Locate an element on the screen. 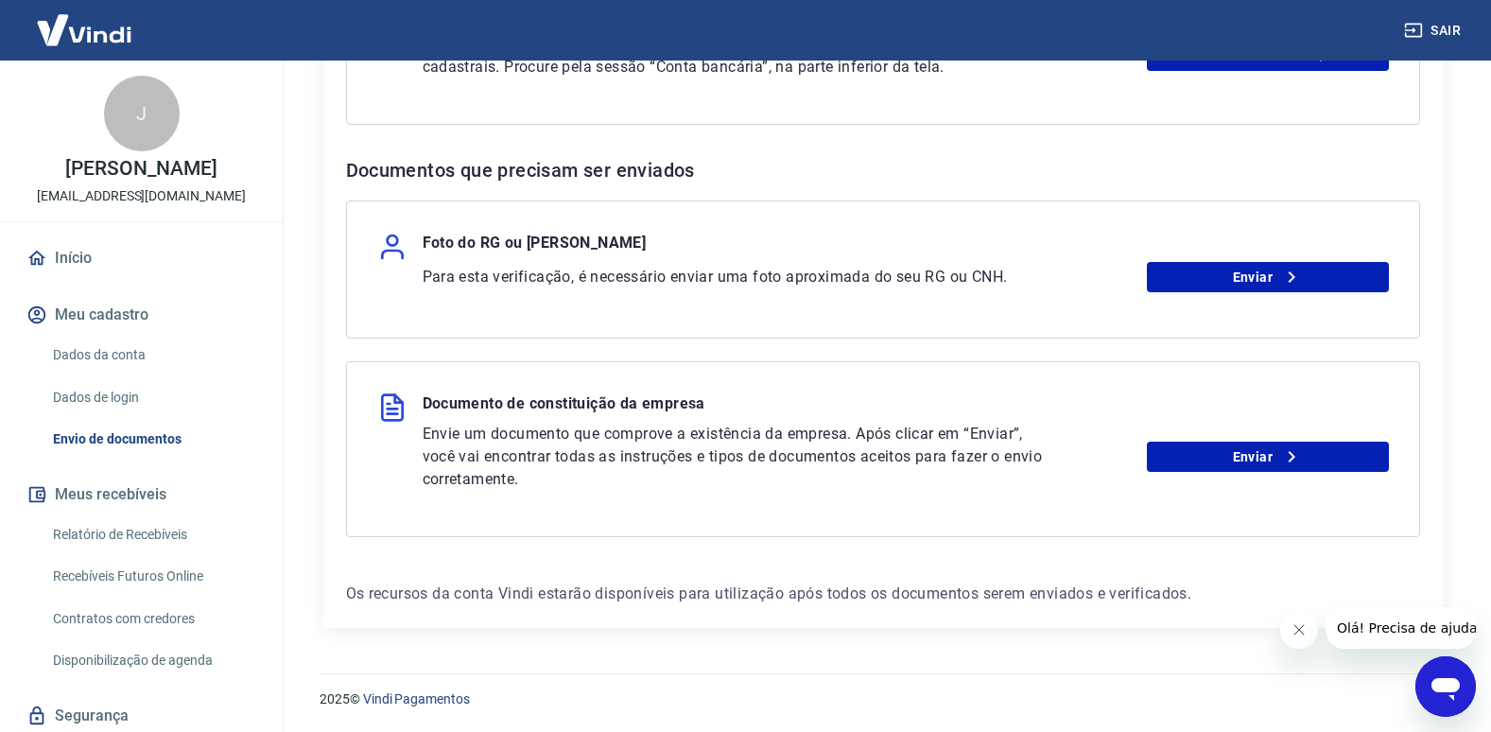 The width and height of the screenshot is (1491, 732). button: Meu cadastro is located at coordinates (141, 315).